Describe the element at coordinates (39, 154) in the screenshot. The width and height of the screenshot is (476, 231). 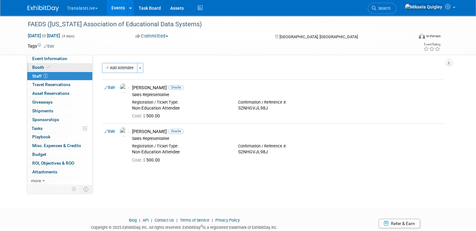
I see `span: Budget` at that location.